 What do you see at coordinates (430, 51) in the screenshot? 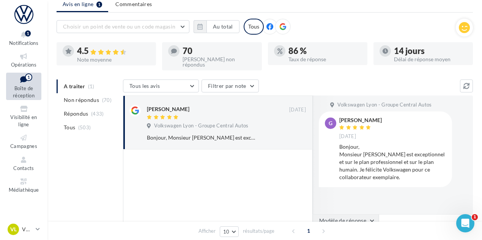
I see `div: 14 jours` at bounding box center [430, 51].